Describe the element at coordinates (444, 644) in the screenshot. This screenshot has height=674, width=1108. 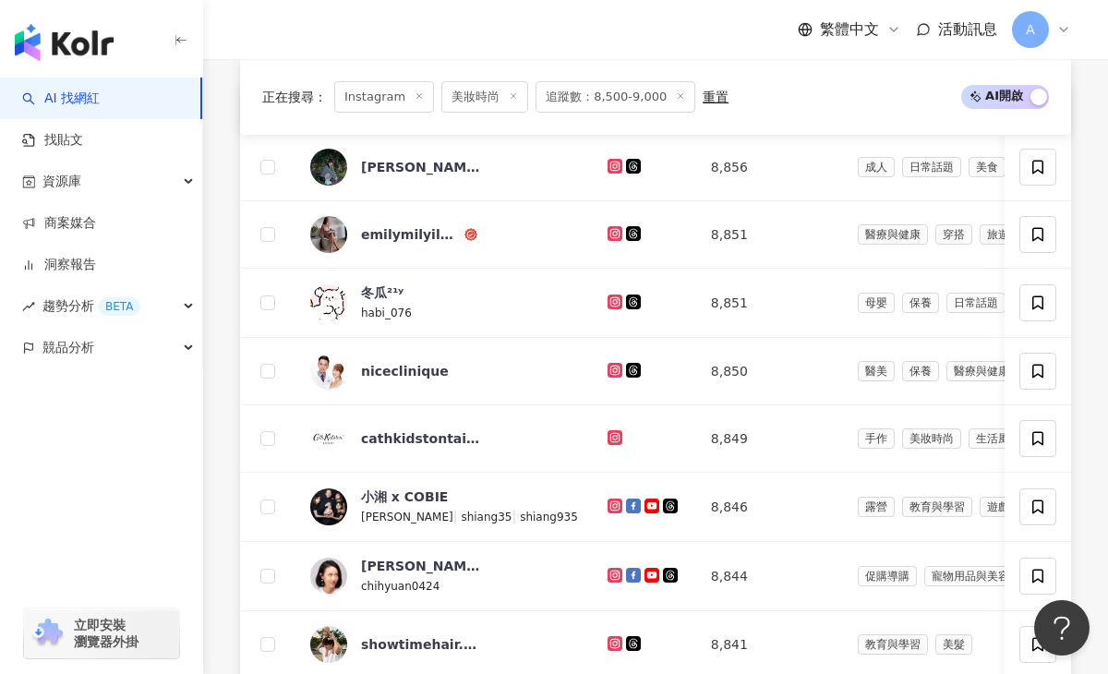
I see `a: KOL Avatarshowtimehair.boss` at that location.